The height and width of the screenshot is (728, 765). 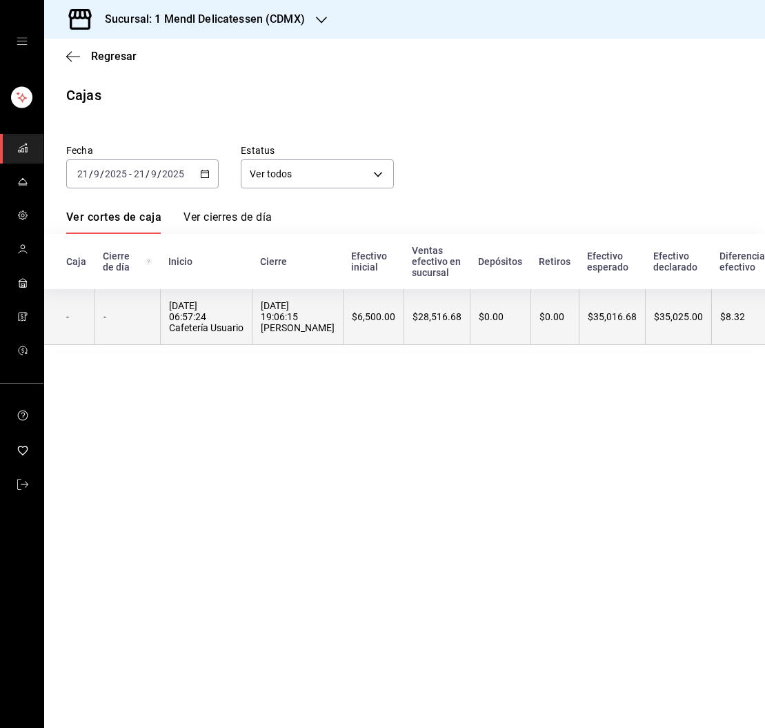 I want to click on div: Caja, so click(x=76, y=262).